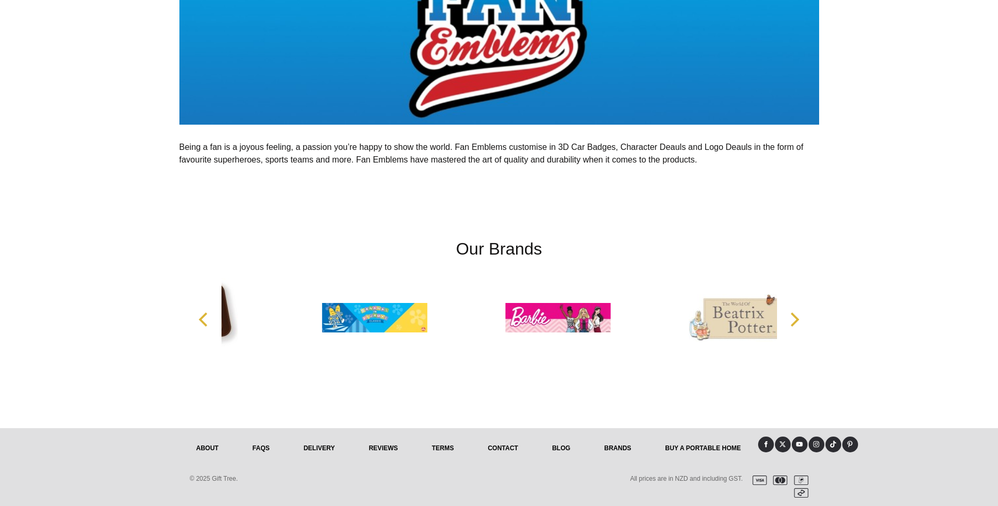  What do you see at coordinates (383, 448) in the screenshot?
I see `a: reviews` at bounding box center [383, 448].